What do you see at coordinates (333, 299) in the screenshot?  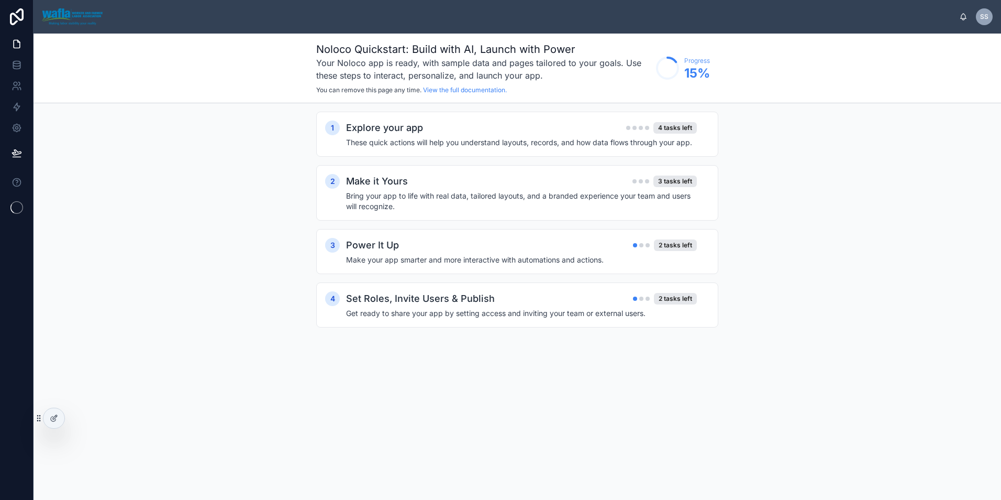 I see `div: 4` at bounding box center [333, 299].